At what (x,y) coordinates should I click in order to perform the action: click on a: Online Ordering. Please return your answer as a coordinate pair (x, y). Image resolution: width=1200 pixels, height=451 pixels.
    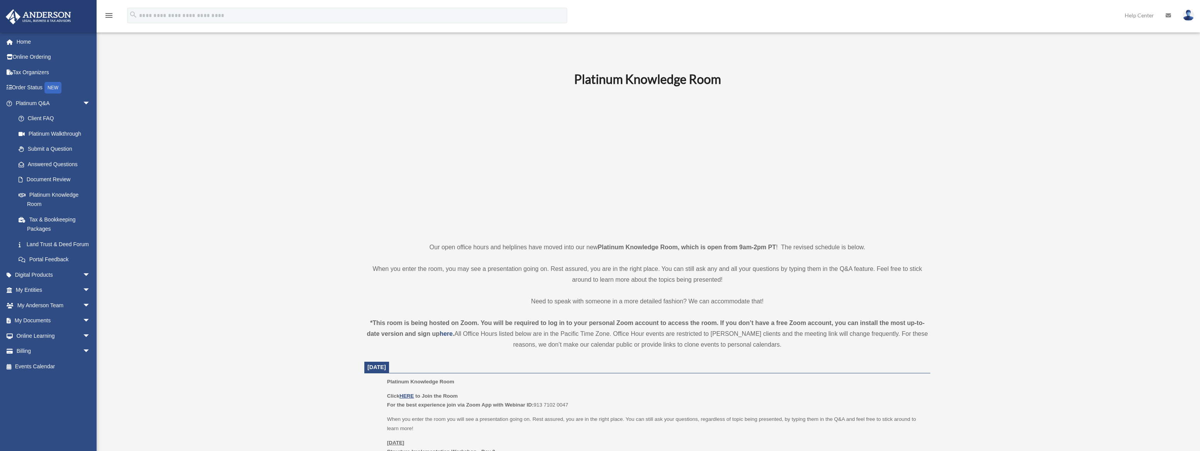
    Looking at the image, I should click on (54, 57).